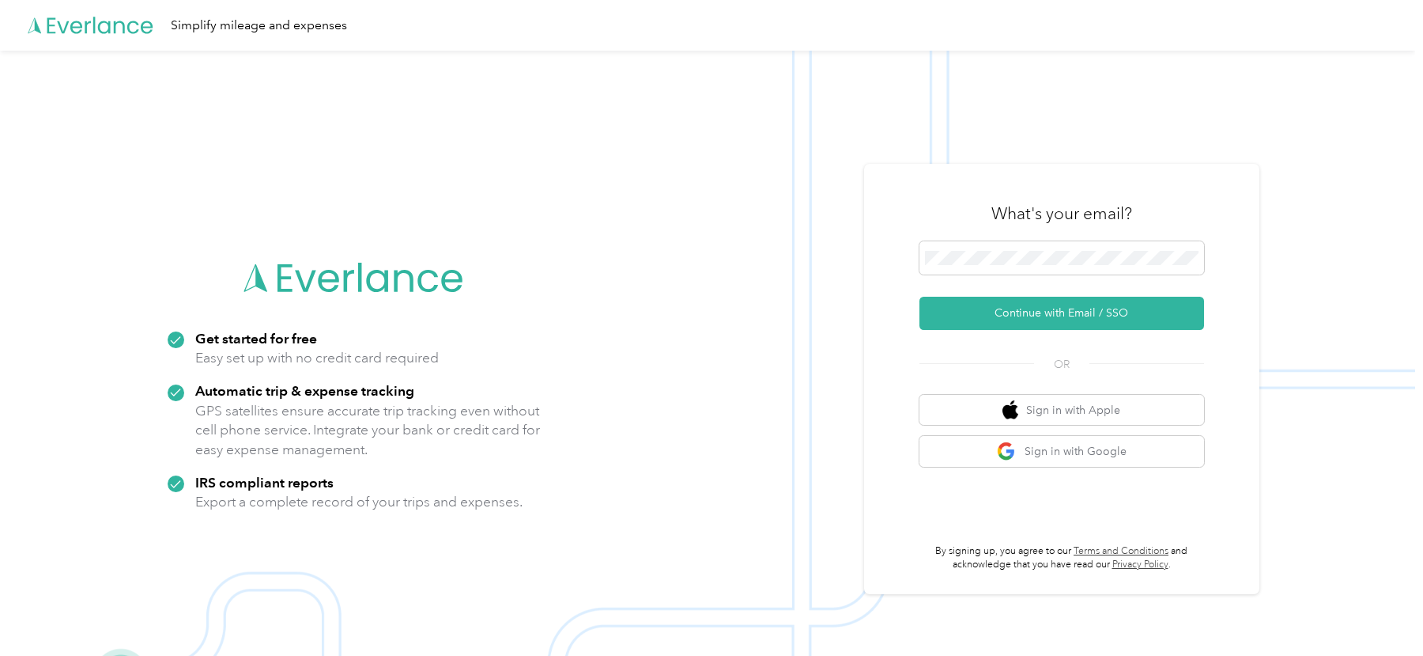 The height and width of the screenshot is (656, 1423). Describe the element at coordinates (304, 390) in the screenshot. I see `strong: Automatic trip & expense tracking` at that location.